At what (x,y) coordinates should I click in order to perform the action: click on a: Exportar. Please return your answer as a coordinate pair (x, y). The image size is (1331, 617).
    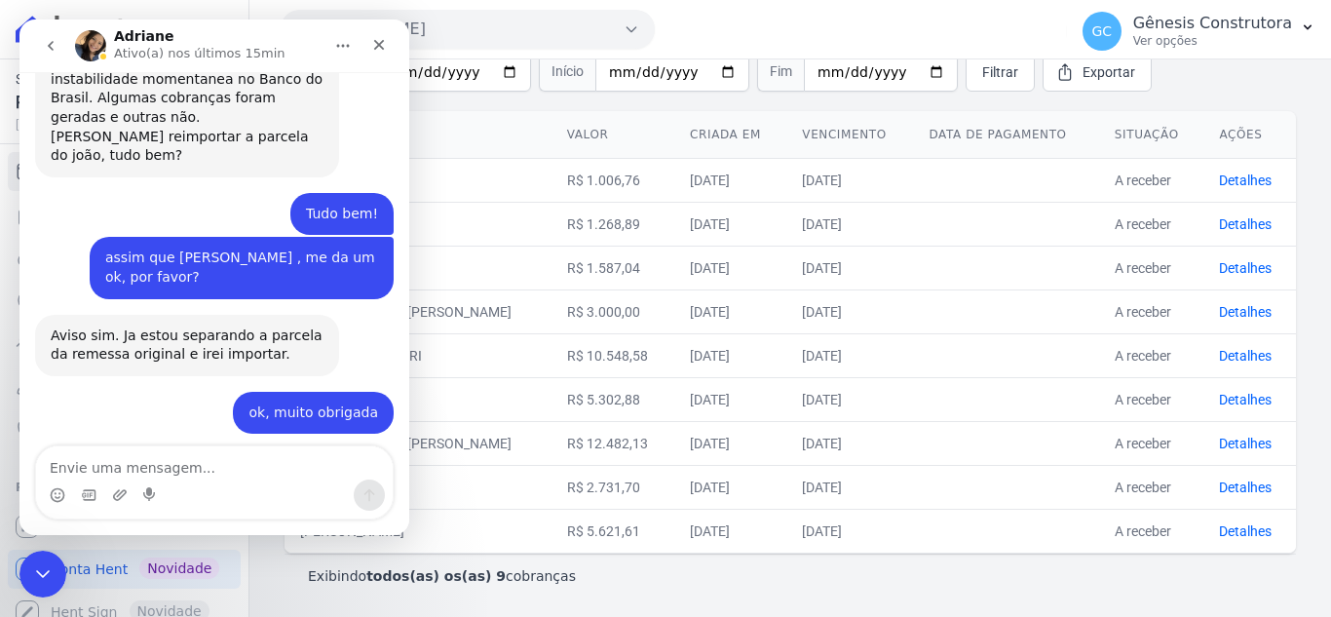
    Looking at the image, I should click on (1097, 72).